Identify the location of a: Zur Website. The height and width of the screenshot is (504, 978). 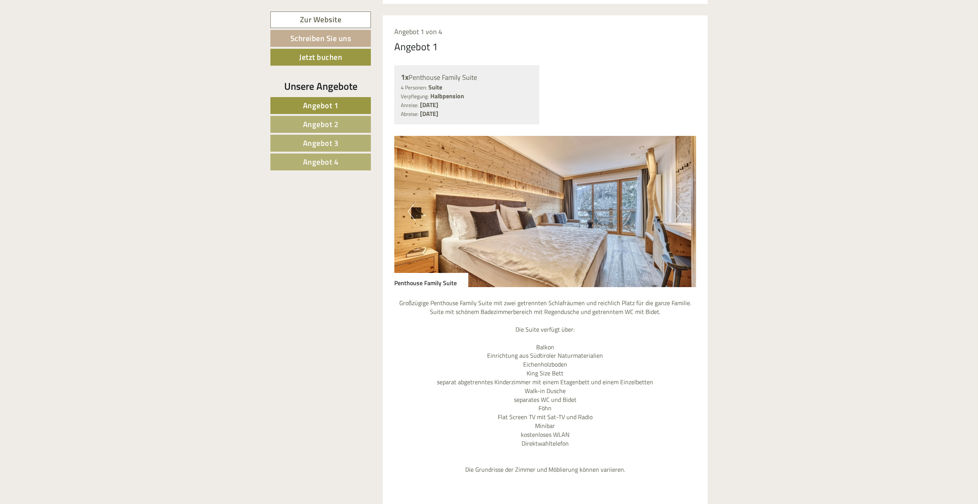
(321, 20).